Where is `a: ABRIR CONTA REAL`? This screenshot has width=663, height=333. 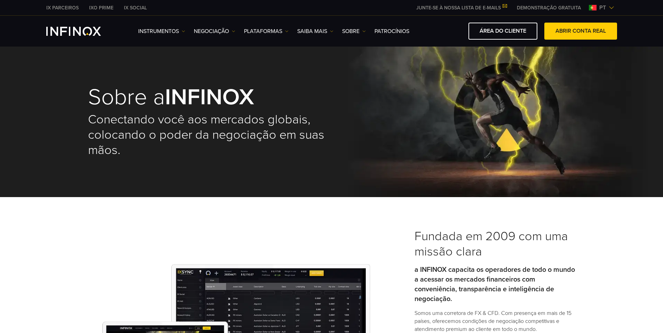 a: ABRIR CONTA REAL is located at coordinates (580, 31).